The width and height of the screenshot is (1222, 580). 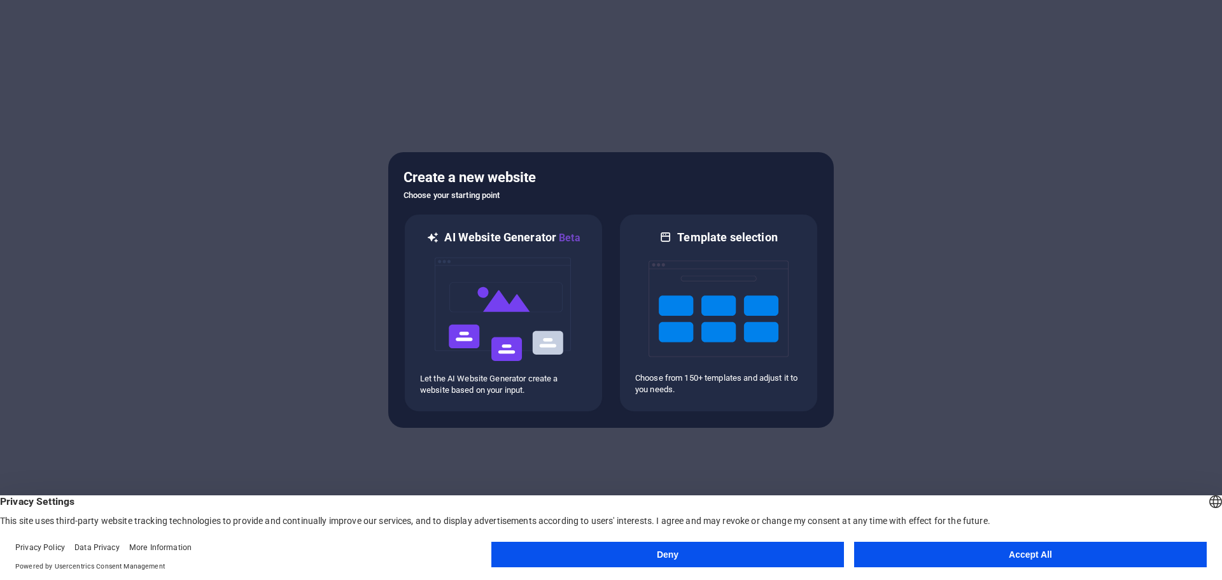 What do you see at coordinates (504, 385) in the screenshot?
I see `p: Let the AI Website Generator create a website based on your input.` at bounding box center [504, 385].